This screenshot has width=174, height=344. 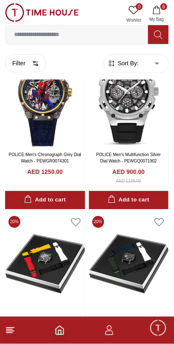 What do you see at coordinates (157, 19) in the screenshot?
I see `span: My Bag` at bounding box center [157, 19].